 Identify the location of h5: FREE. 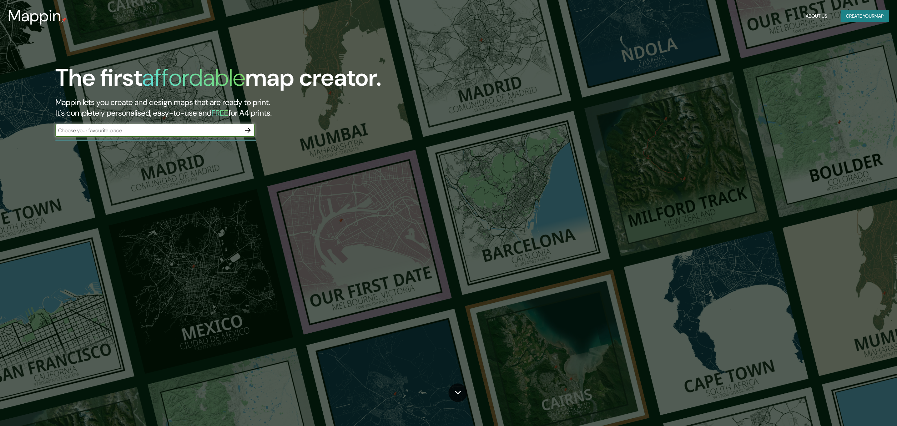
(220, 113).